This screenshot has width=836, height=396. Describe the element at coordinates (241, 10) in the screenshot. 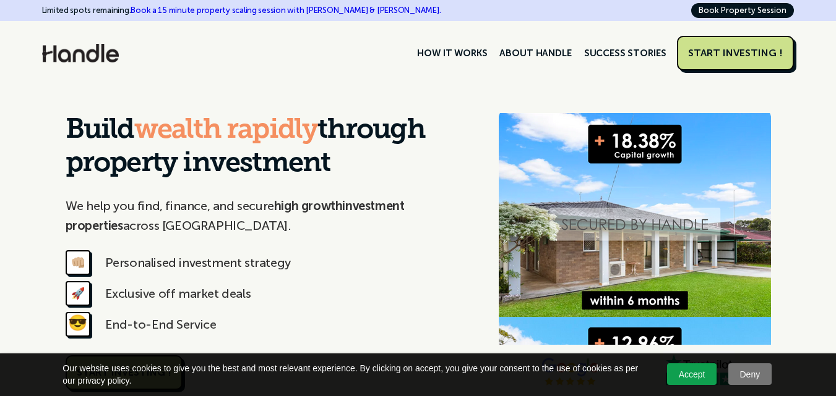

I see `div: Limited spots remaining.` at that location.